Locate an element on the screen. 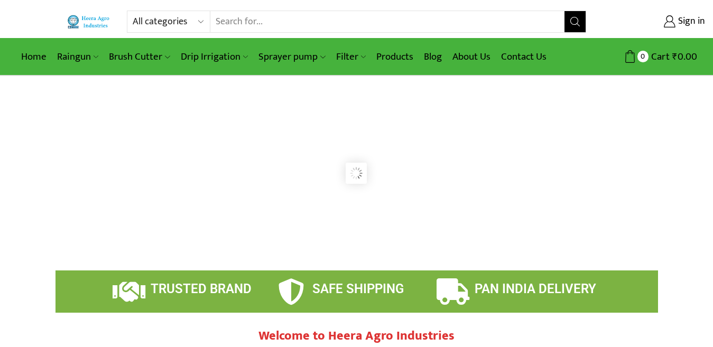  span: Cart is located at coordinates (659, 57).